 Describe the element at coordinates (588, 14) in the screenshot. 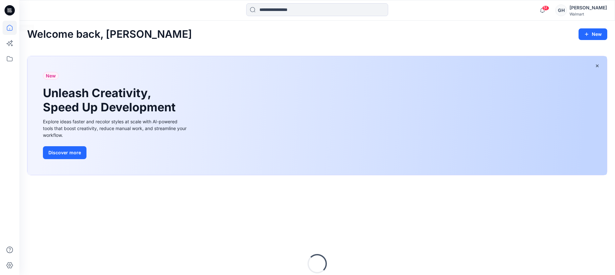

I see `div: Walmart` at that location.